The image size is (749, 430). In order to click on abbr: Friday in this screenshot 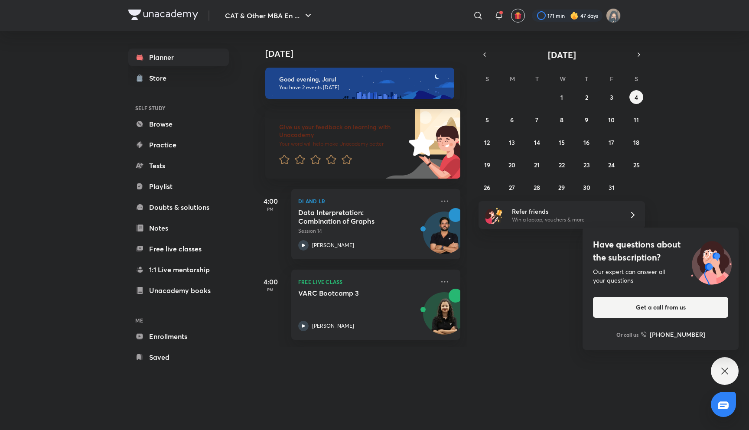, I will do `click(612, 78)`.